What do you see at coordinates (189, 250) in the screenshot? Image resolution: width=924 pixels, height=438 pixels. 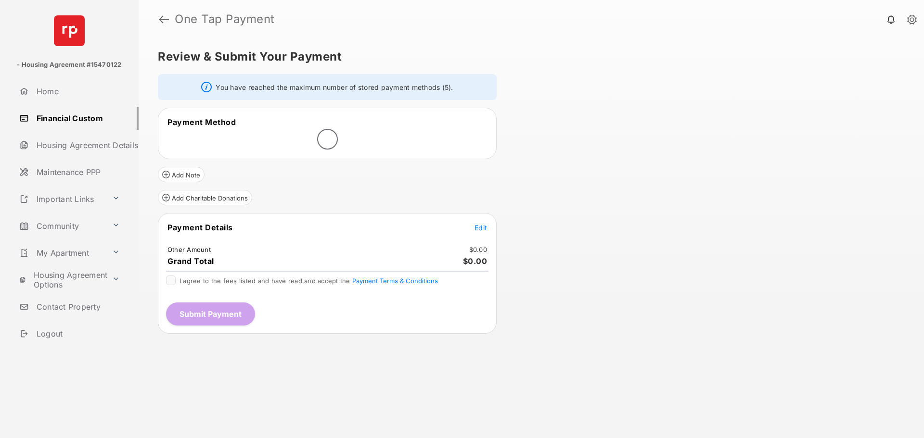 I see `td: Other Amount` at bounding box center [189, 250].